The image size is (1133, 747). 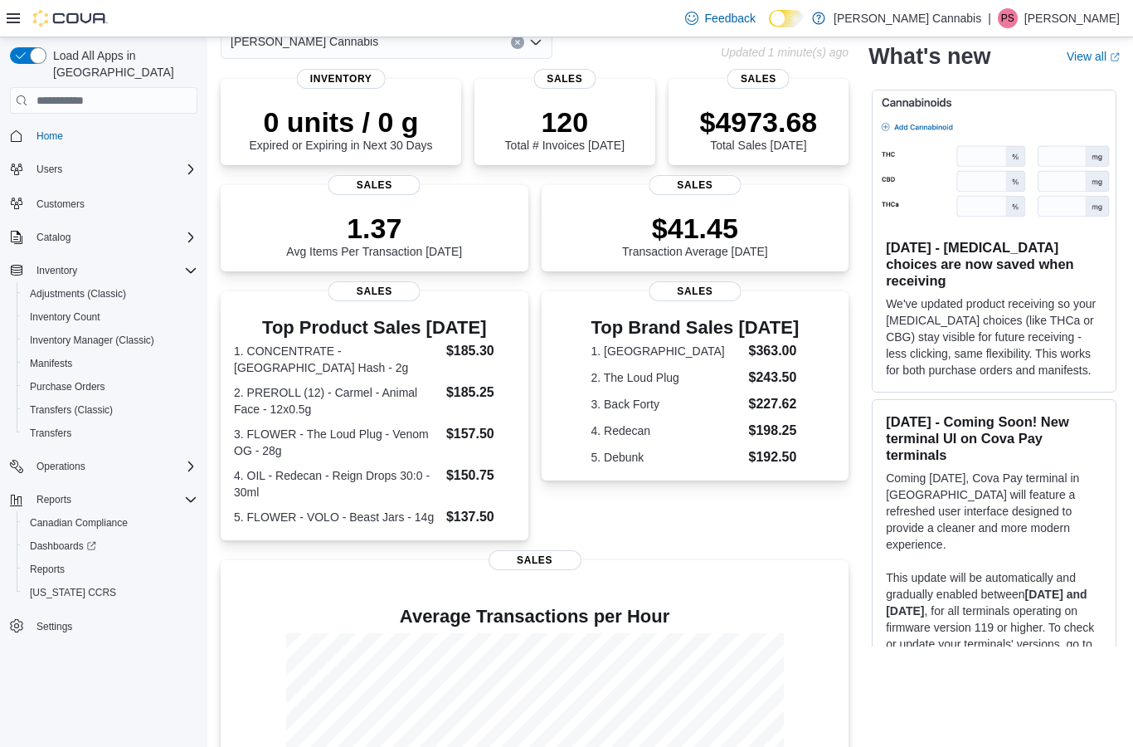 What do you see at coordinates (104, 626) in the screenshot?
I see `button: Settings` at bounding box center [104, 626].